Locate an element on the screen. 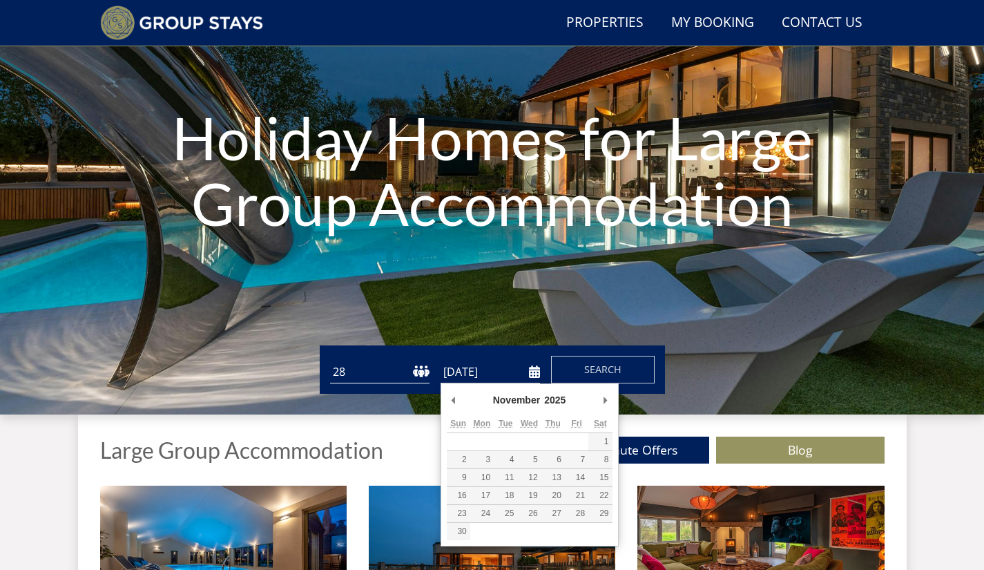  button: Next Month is located at coordinates (606, 400).